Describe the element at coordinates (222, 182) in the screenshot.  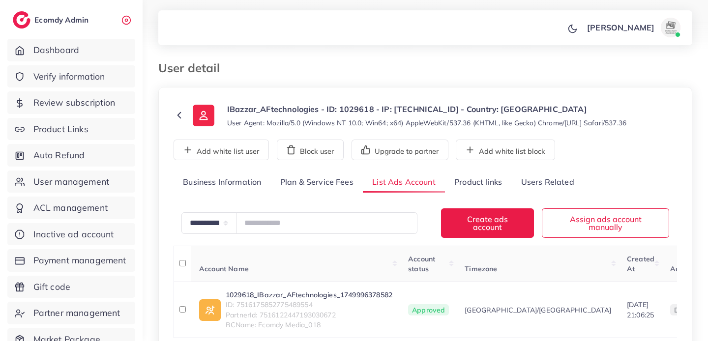
I see `a: Business Information` at that location.